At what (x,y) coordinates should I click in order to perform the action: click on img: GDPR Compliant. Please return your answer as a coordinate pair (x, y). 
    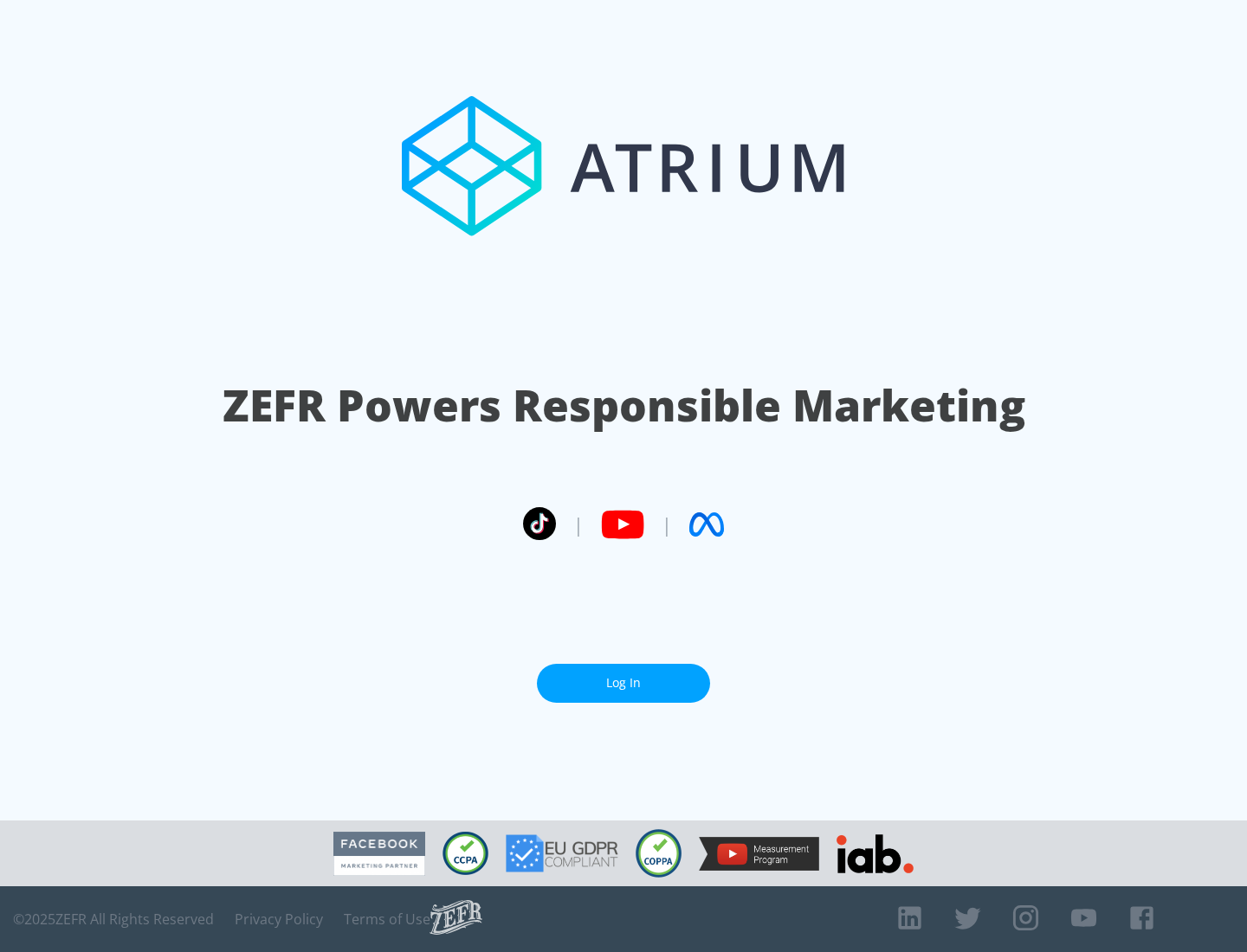
    Looking at the image, I should click on (562, 854).